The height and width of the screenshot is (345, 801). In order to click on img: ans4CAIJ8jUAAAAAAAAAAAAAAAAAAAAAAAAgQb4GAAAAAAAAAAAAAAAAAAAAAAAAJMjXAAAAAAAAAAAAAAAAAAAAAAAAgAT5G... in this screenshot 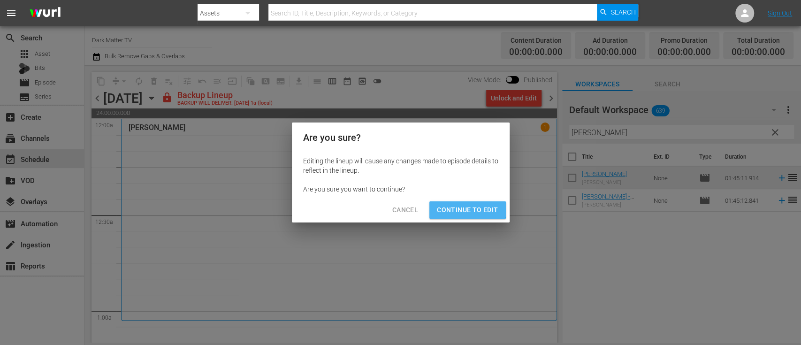, I will do `click(45, 13)`.